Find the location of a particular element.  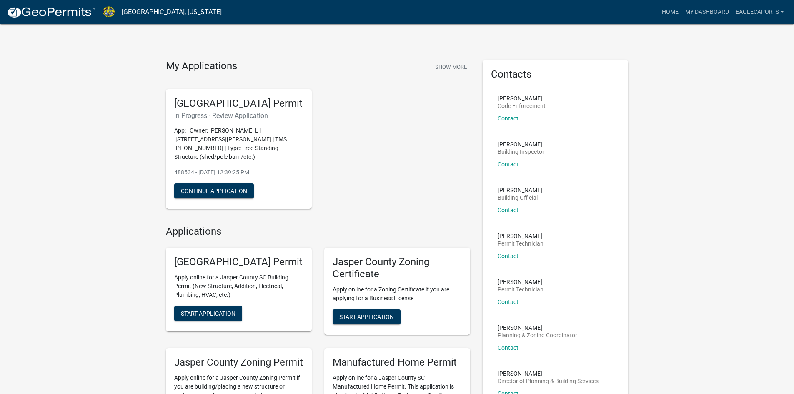

h5: Contacts is located at coordinates (555, 74).